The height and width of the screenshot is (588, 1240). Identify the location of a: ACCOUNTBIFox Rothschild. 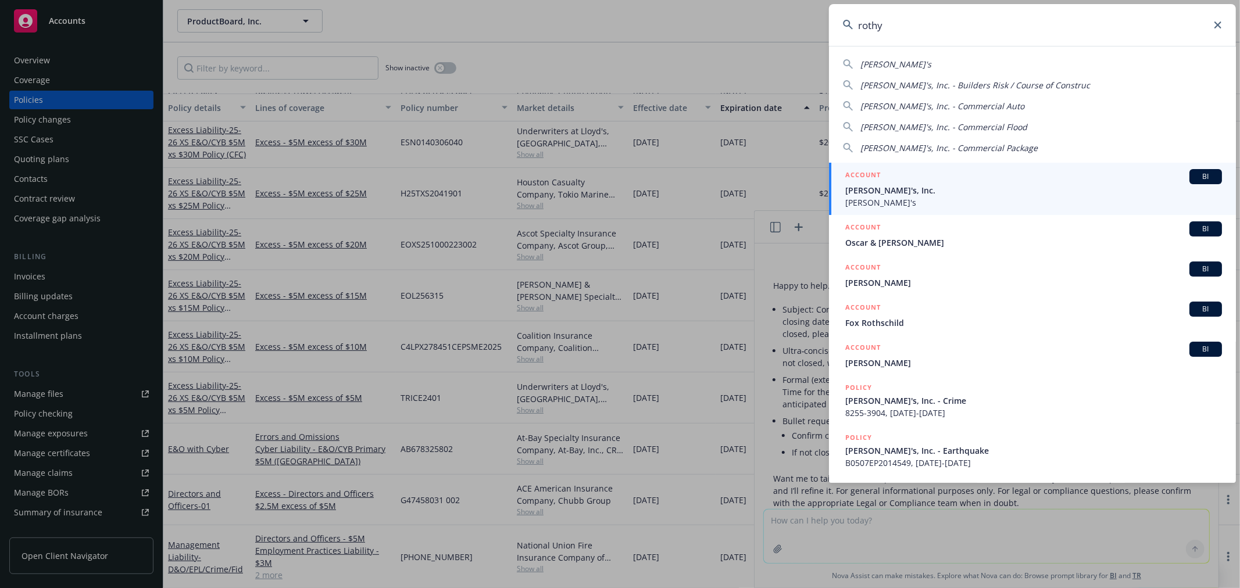
(1033, 315).